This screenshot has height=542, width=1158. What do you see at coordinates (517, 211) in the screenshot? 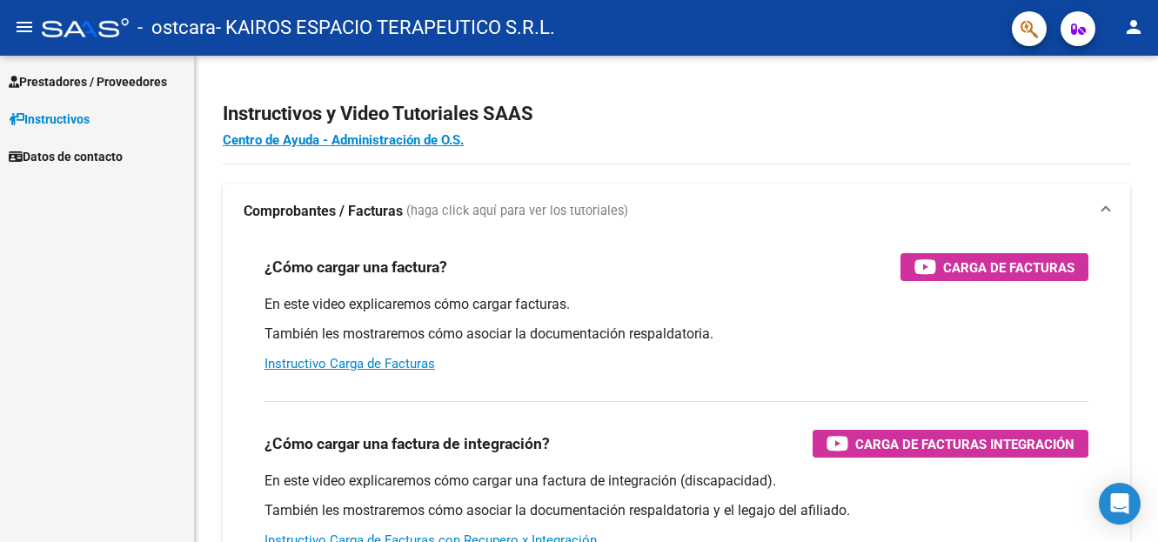
I see `span: (haga click aquí para ver los tutoriales)` at bounding box center [517, 211].